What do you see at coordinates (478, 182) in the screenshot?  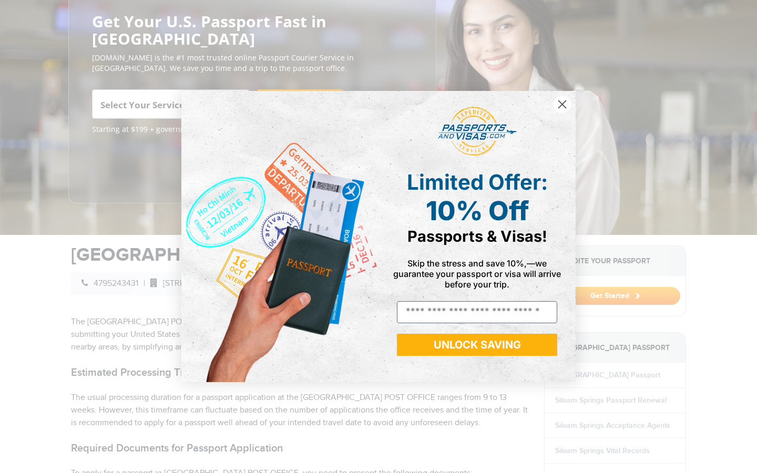 I see `span: Limited Offer:` at bounding box center [478, 182].